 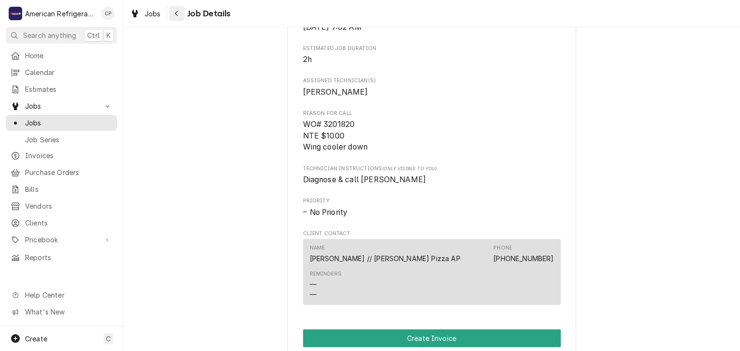 I want to click on span: Home, so click(x=68, y=55).